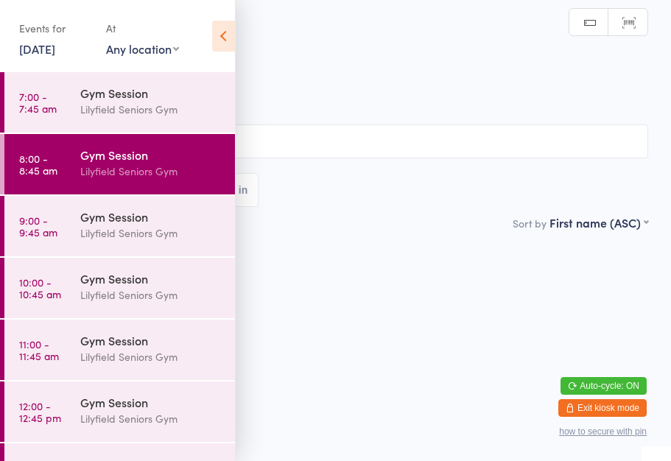 Image resolution: width=671 pixels, height=461 pixels. I want to click on time: 9:00 - 9:45 am, so click(38, 226).